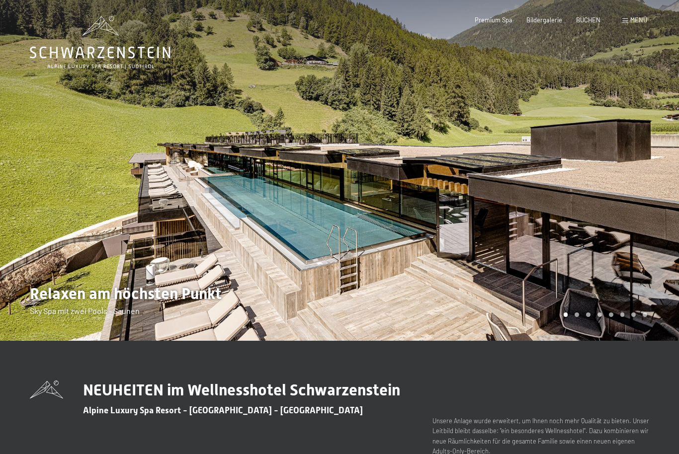 The height and width of the screenshot is (454, 679). Describe the element at coordinates (588, 314) in the screenshot. I see `div: Carousel Page 3` at that location.